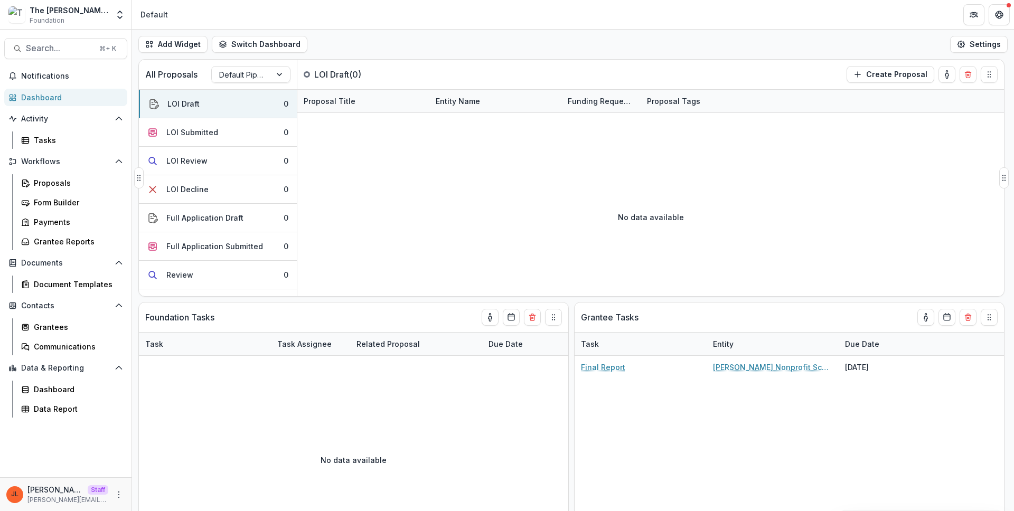 The width and height of the screenshot is (1014, 511). What do you see at coordinates (76, 202) in the screenshot?
I see `div: Form Builder` at bounding box center [76, 202].